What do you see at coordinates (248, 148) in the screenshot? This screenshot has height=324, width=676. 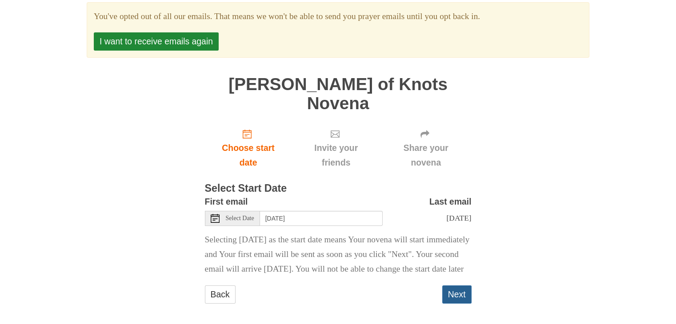 I see `a: Choose start date` at bounding box center [248, 148].